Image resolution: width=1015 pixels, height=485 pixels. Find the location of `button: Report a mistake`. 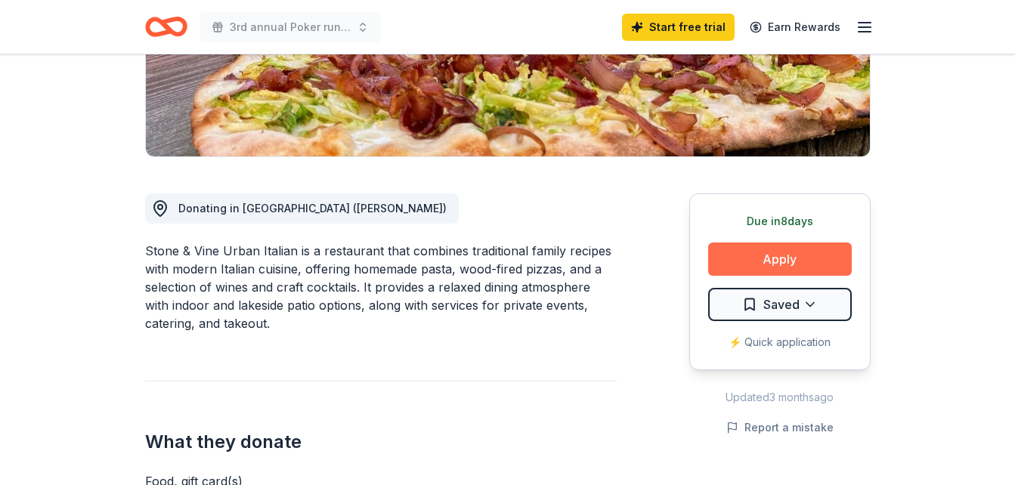

button: Report a mistake is located at coordinates (780, 428).